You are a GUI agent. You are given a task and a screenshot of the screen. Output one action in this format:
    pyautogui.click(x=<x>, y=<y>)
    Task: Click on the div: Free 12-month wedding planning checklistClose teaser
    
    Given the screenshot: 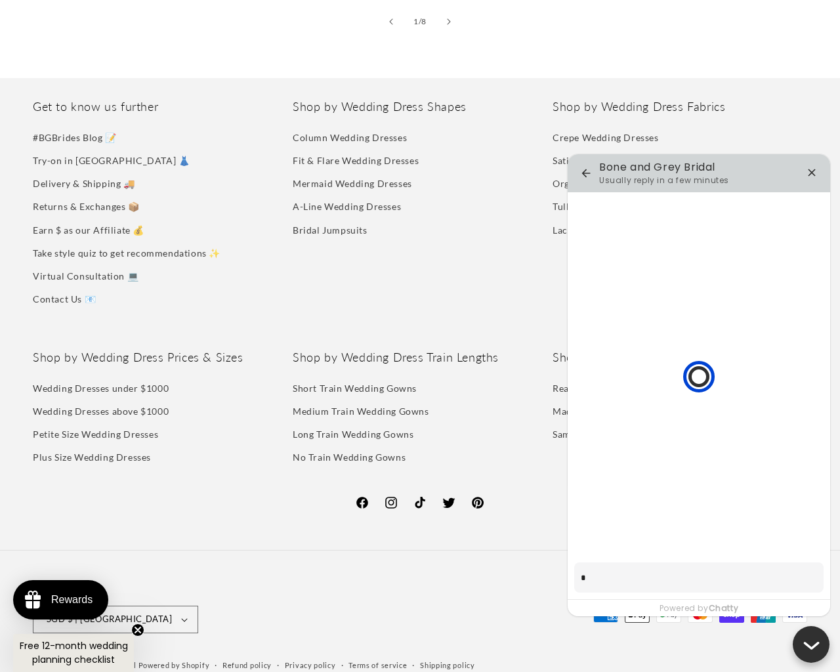 What is the action you would take?
    pyautogui.click(x=74, y=653)
    